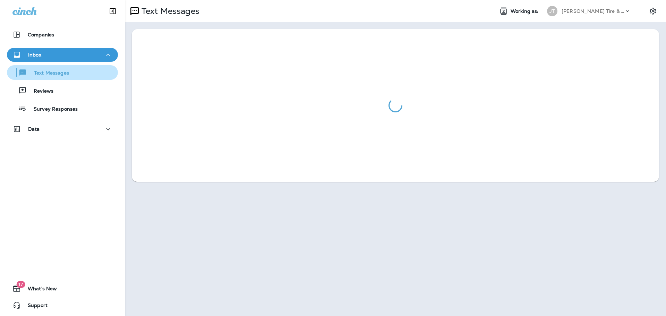  Describe the element at coordinates (39, 290) in the screenshot. I see `span: What's New` at that location.